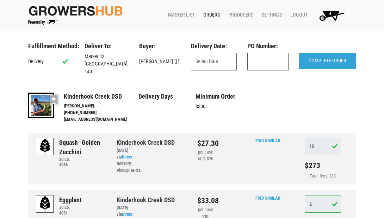 This screenshot has height=218, width=384. Describe the element at coordinates (167, 97) in the screenshot. I see `h4: Delivery Days` at that location.